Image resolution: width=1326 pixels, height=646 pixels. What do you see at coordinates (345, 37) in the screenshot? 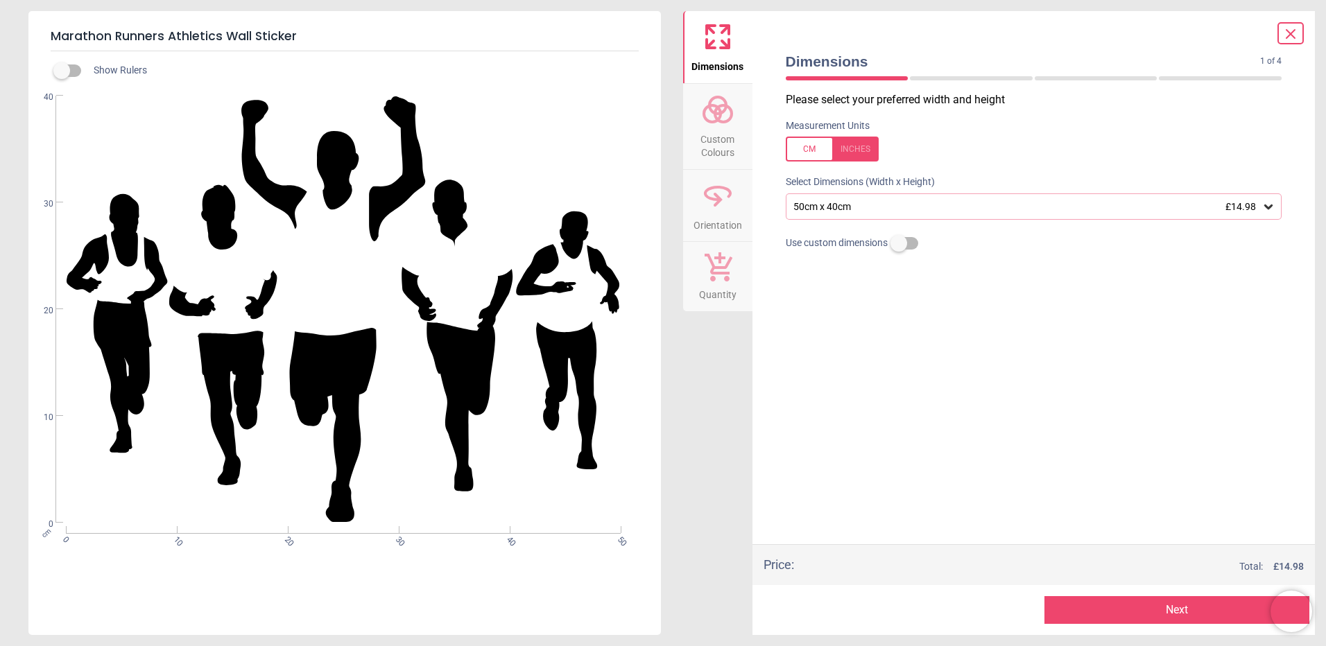
I see `h5: Marathon Runners Athletics Wall Sticker` at bounding box center [345, 37].